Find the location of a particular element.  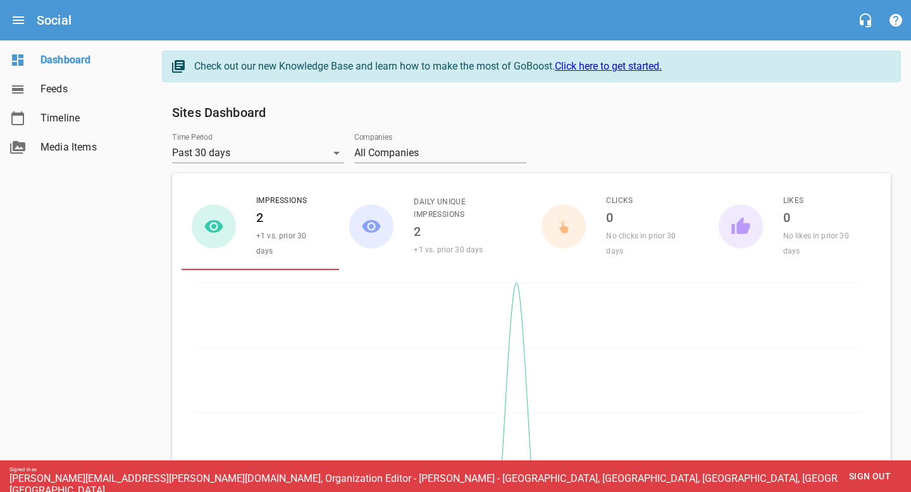

span: Feeds is located at coordinates (89, 89).